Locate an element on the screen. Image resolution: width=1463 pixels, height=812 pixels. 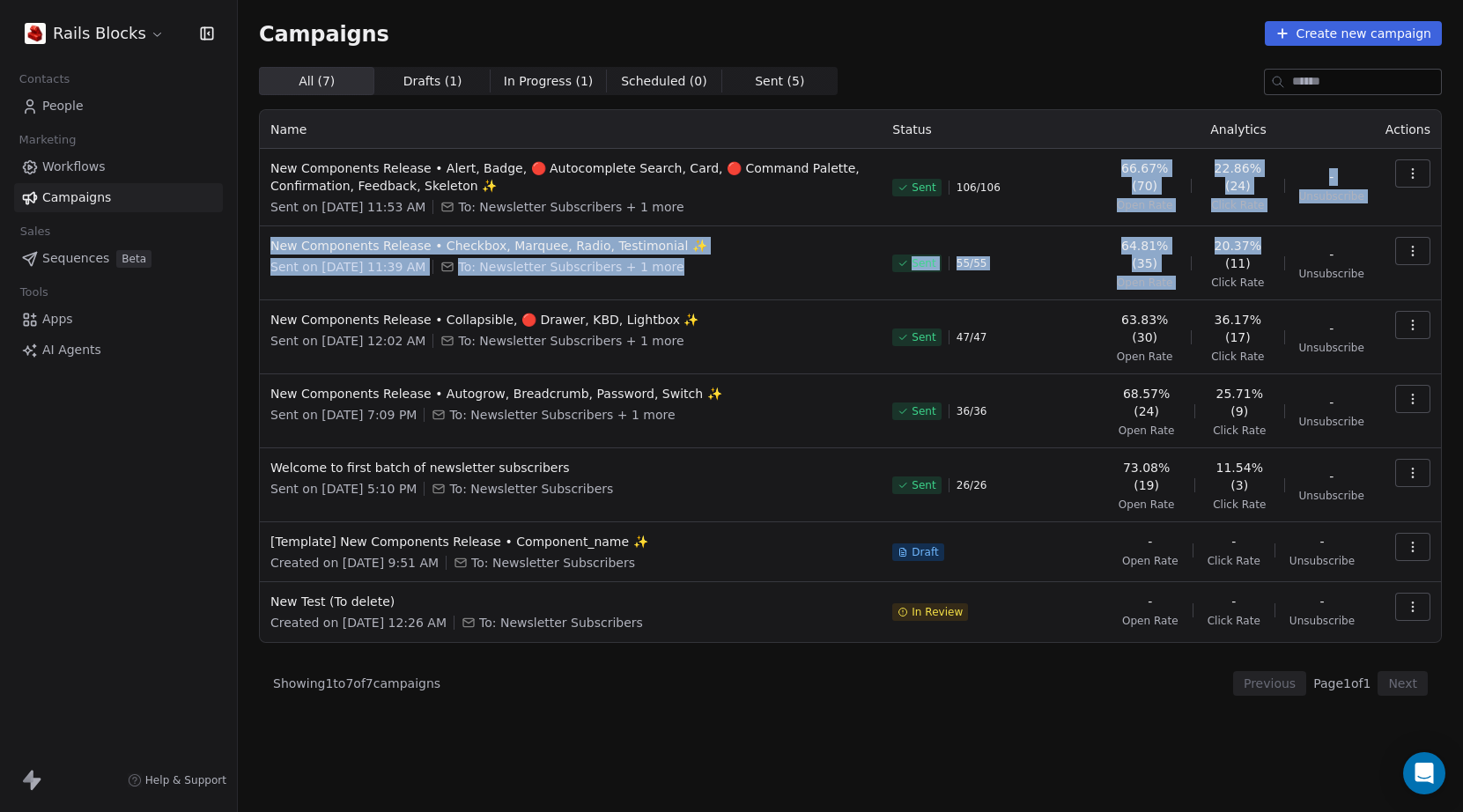
span: 25.71% (9) is located at coordinates (1239, 403).